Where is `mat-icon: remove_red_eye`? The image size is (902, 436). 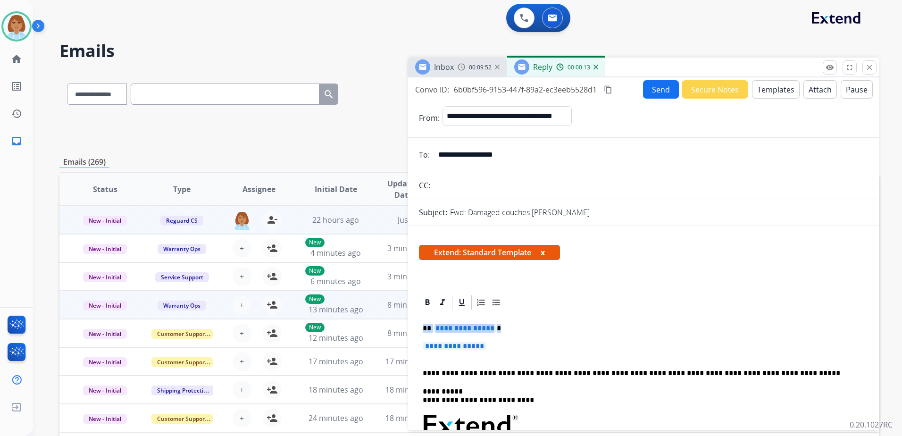
mat-icon: remove_red_eye is located at coordinates (830, 67).